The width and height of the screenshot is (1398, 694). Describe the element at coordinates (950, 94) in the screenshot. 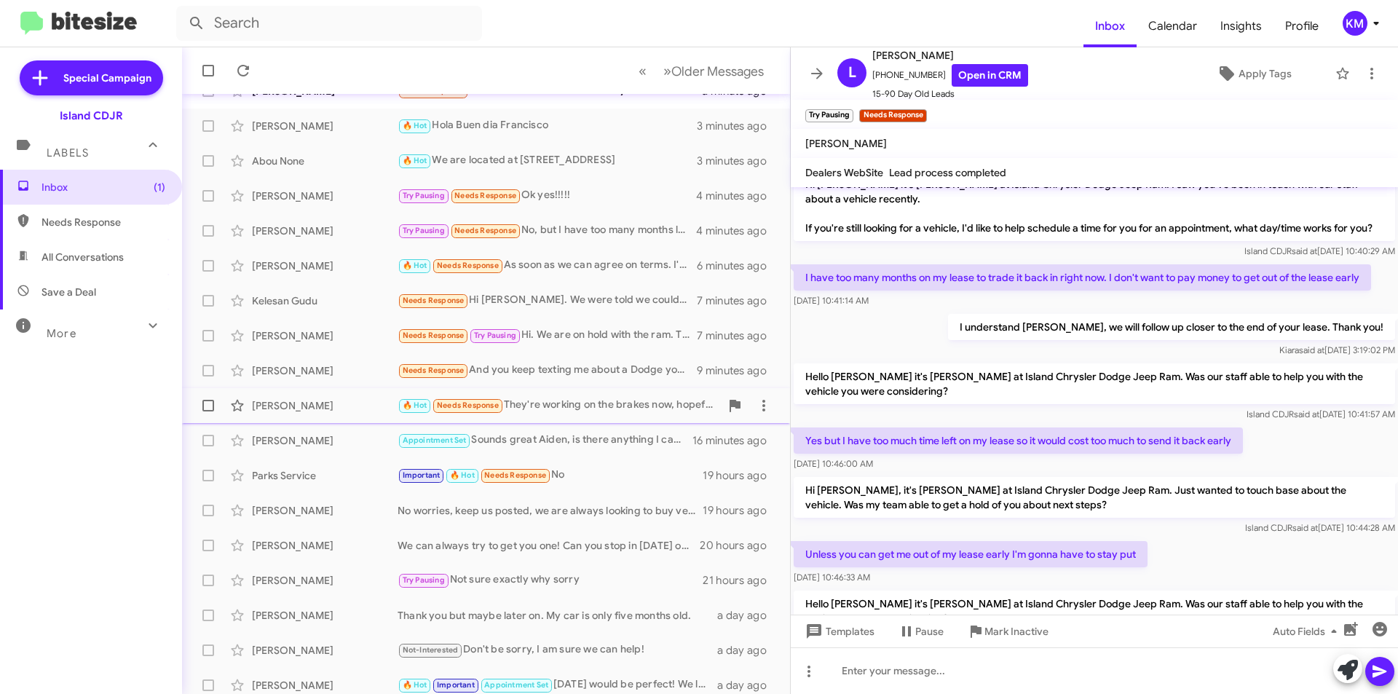

I see `span: 15-90 Day Old Leads` at that location.